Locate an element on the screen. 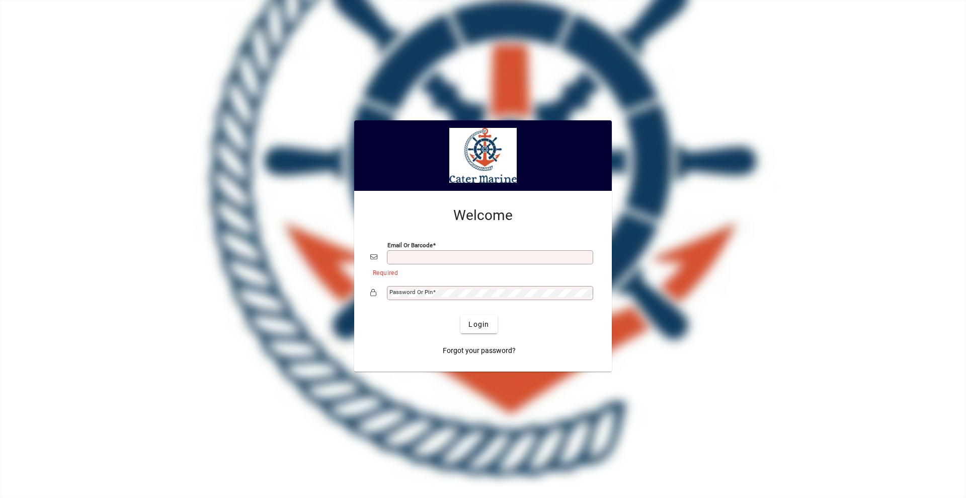  span: Login is located at coordinates (479, 324).